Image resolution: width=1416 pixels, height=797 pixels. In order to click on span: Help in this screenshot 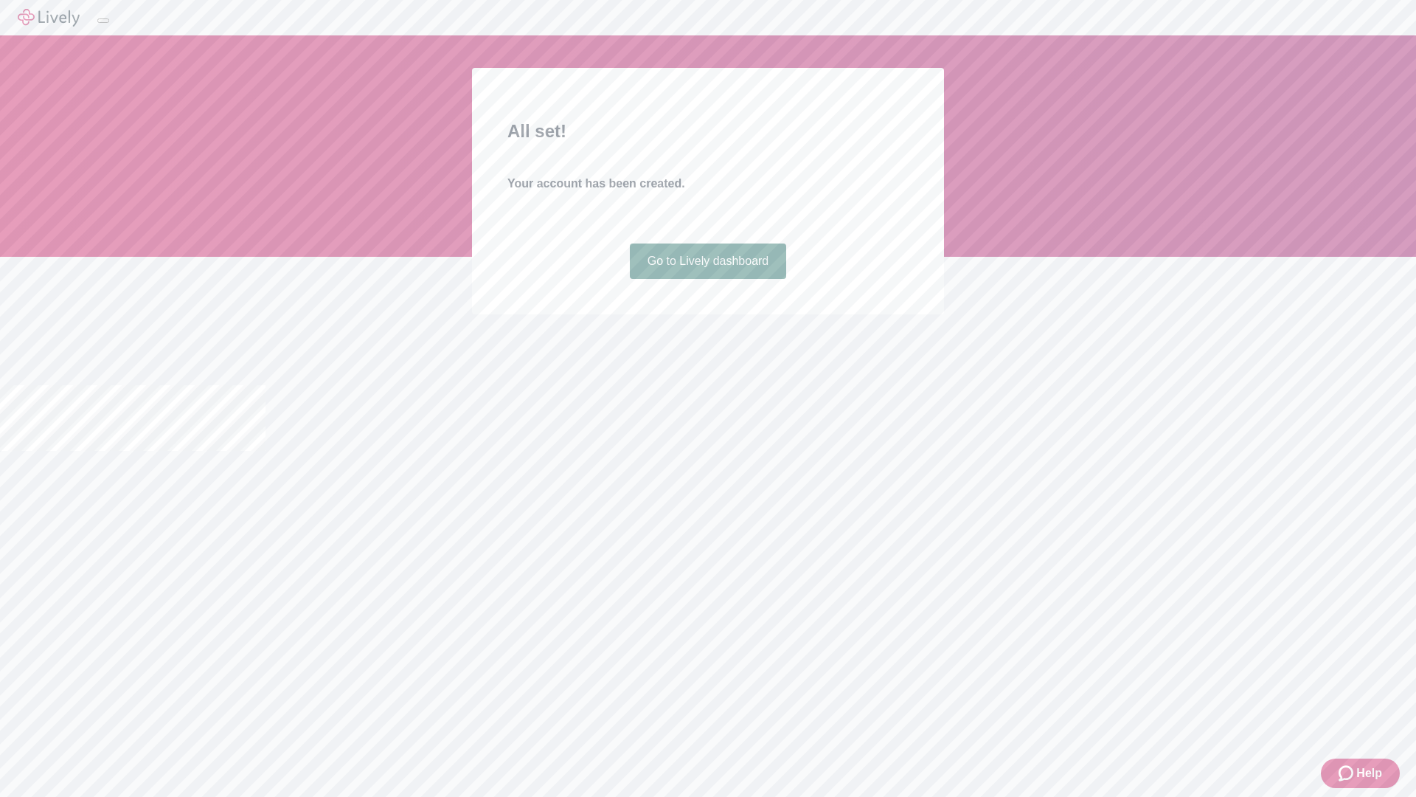, I will do `click(1369, 773)`.